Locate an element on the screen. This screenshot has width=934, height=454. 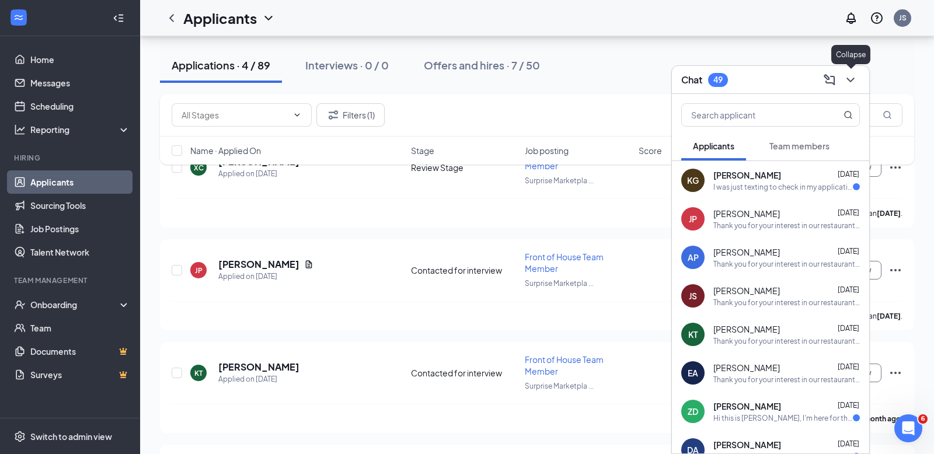
span: Name · Applied On is located at coordinates (225, 151).